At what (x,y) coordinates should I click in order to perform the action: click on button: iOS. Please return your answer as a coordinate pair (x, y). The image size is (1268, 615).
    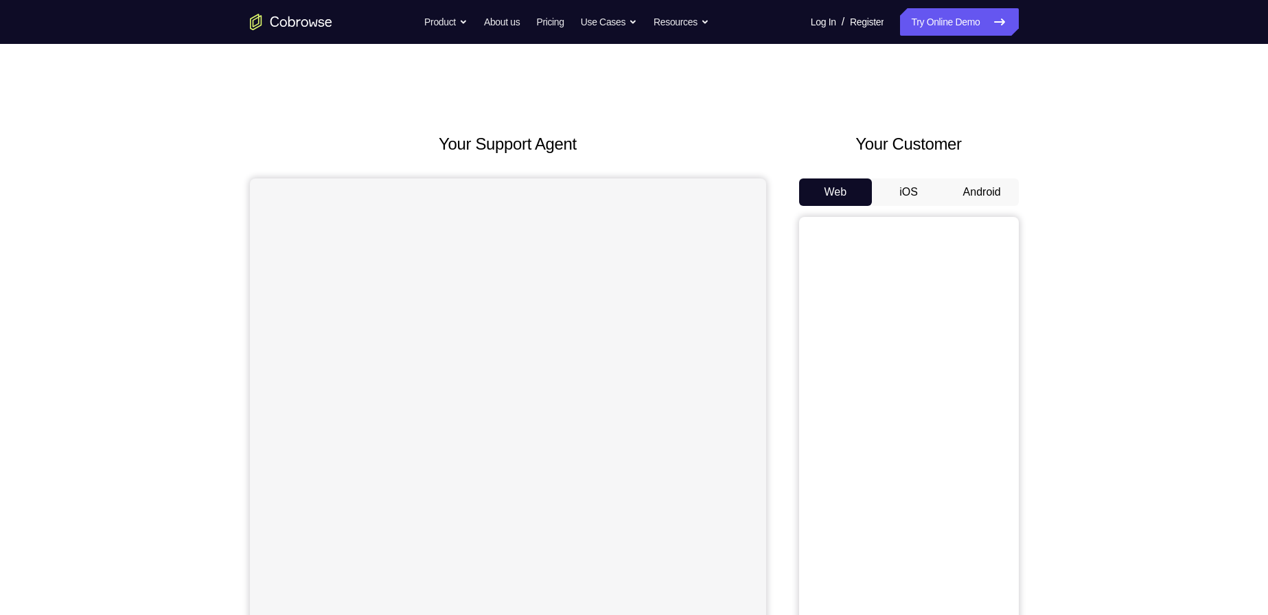
    Looking at the image, I should click on (909, 192).